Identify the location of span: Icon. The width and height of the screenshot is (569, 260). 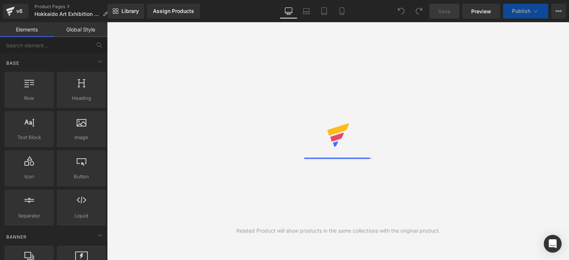
(29, 177).